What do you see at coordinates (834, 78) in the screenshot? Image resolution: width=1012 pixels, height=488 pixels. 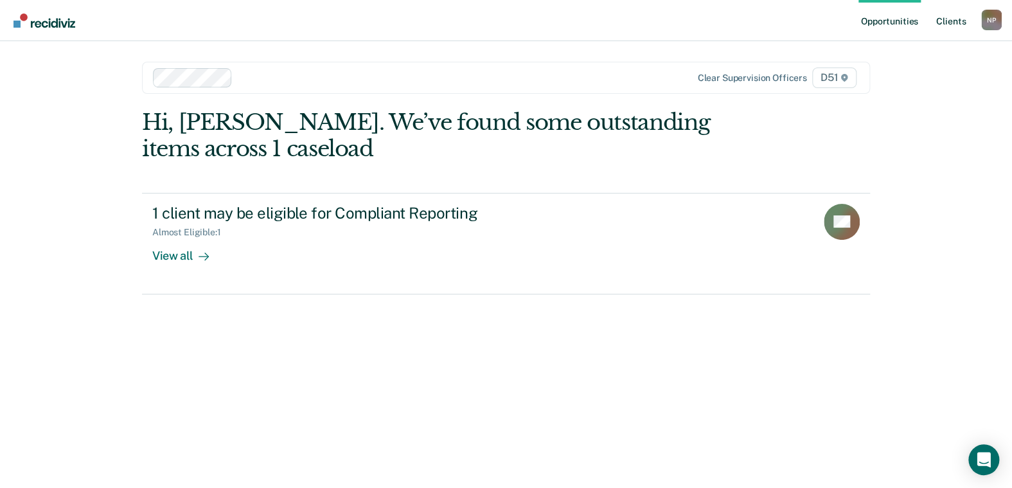 I see `span: D51` at bounding box center [834, 78].